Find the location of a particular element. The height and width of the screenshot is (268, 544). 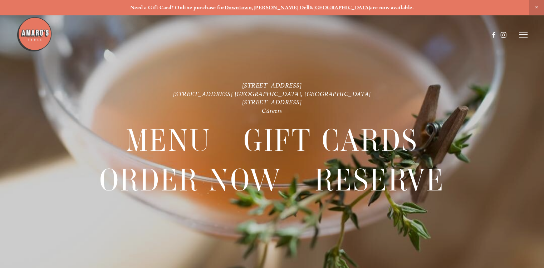

span: Menu is located at coordinates (168, 141).